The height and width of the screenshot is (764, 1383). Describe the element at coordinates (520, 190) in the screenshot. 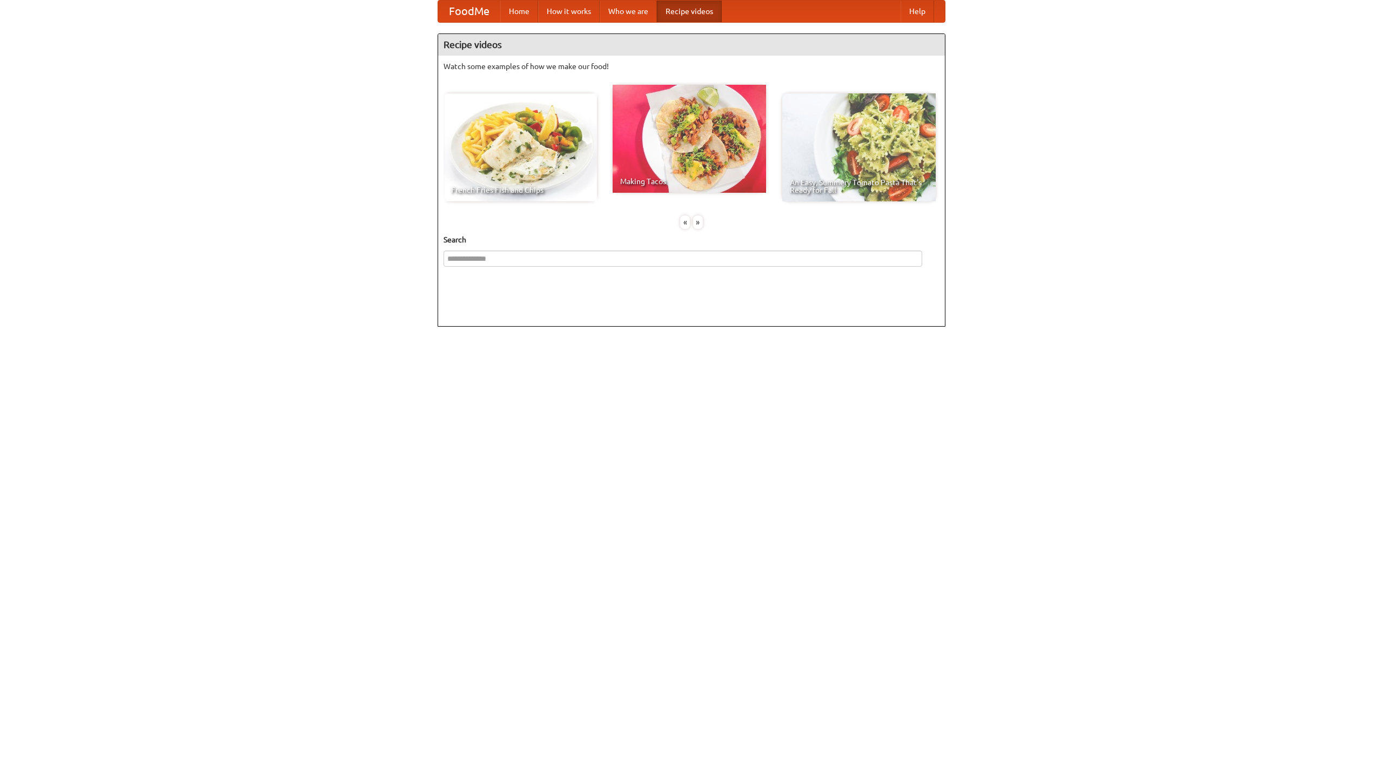

I see `span: French Fries Fish and Chips` at that location.